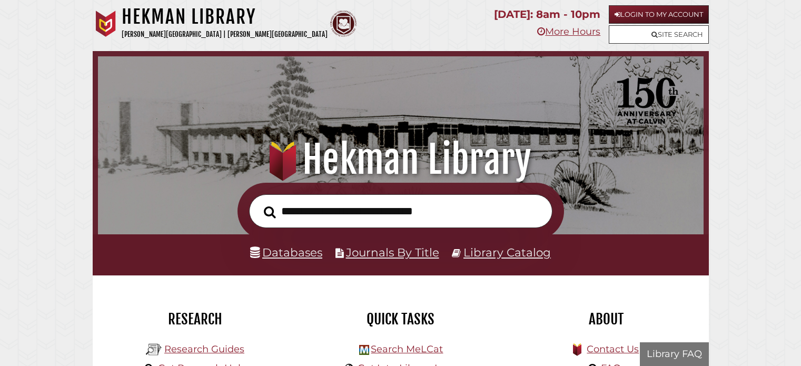 This screenshot has width=801, height=366. Describe the element at coordinates (507, 252) in the screenshot. I see `a: Library Catalog` at that location.